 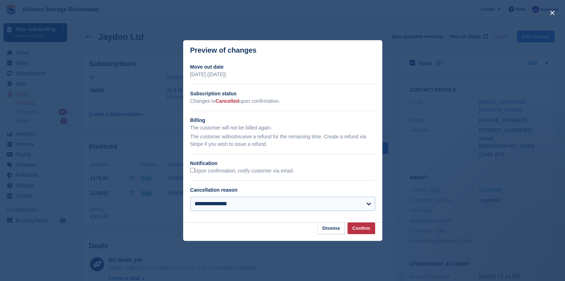 What do you see at coordinates (227, 101) in the screenshot?
I see `span: Cancelled` at bounding box center [227, 101].